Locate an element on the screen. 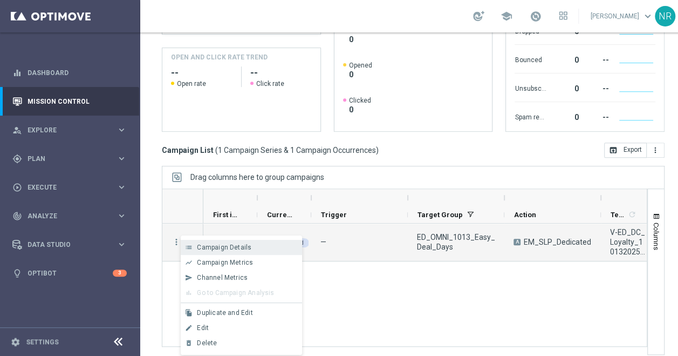  i: edit is located at coordinates (189, 328).